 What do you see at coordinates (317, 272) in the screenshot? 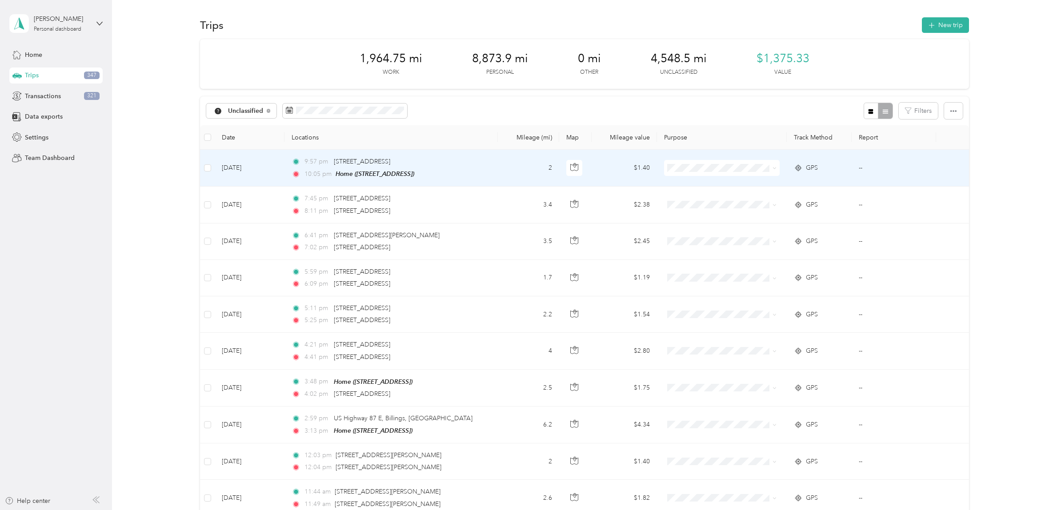
I see `span: 5:59 pm` at bounding box center [317, 272].